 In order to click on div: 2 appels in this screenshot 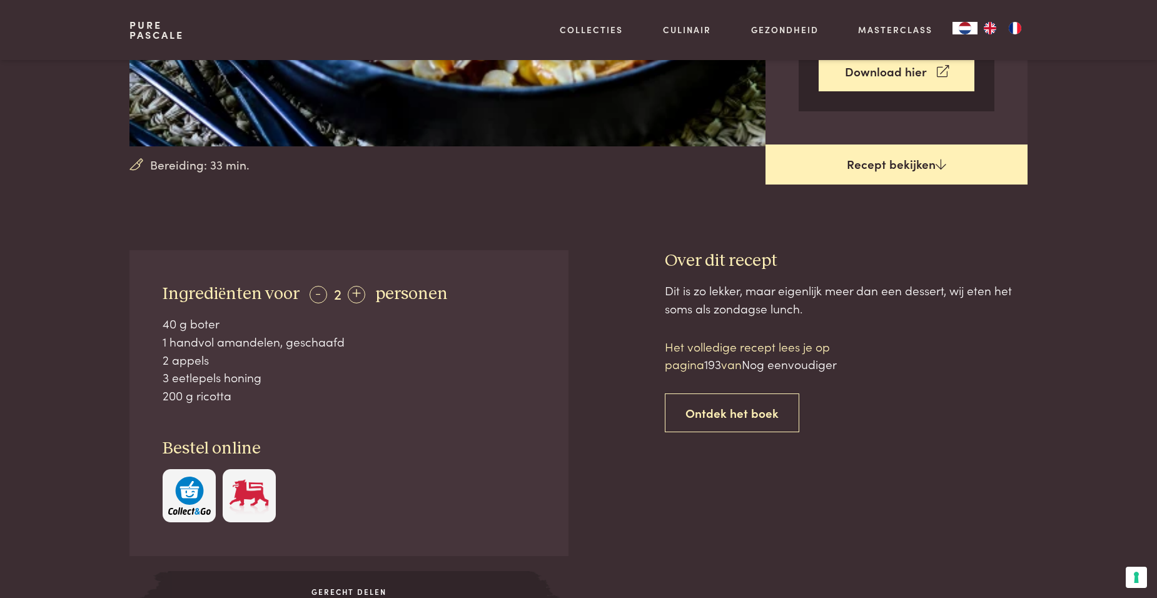, I will do `click(349, 360)`.